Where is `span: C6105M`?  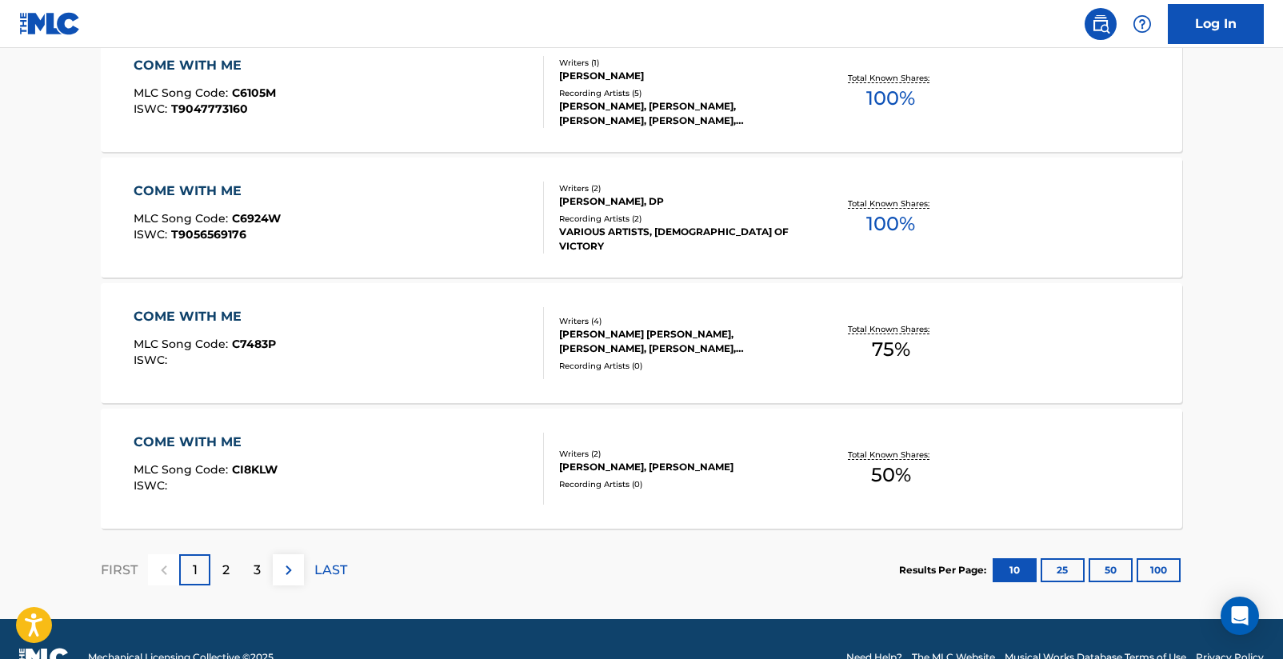
span: C6105M is located at coordinates (254, 93).